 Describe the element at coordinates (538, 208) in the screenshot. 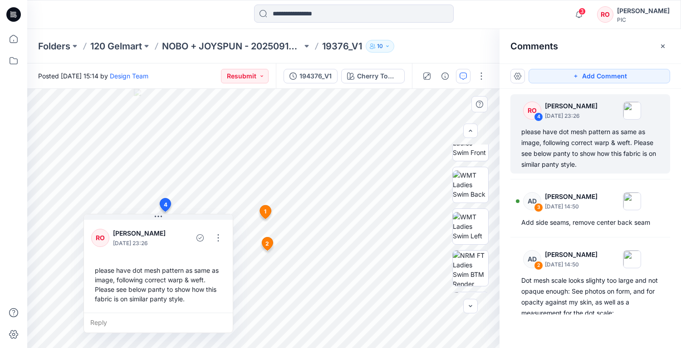

I see `div: 3` at that location.